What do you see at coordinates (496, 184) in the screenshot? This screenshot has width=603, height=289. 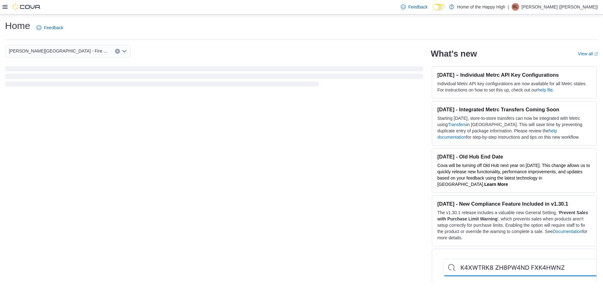 I see `strong: Learn More` at bounding box center [496, 184].